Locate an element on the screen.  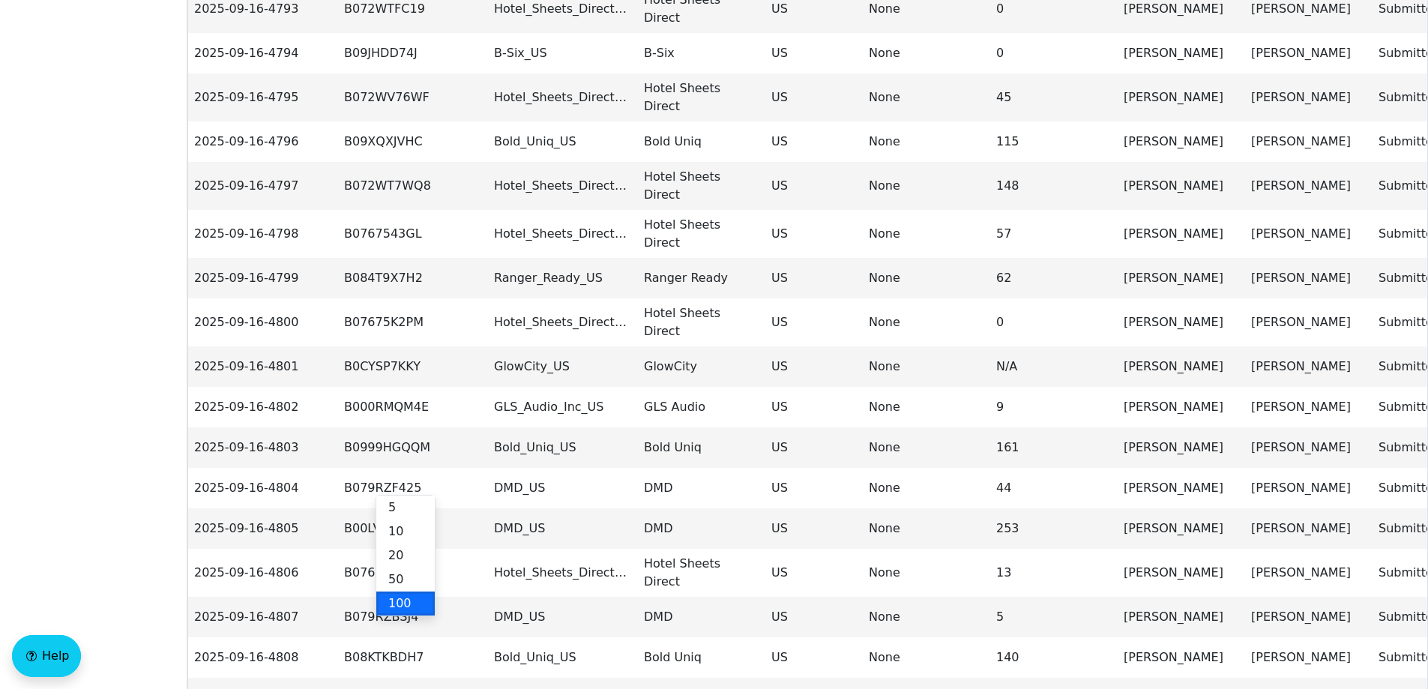
td: B07671BMJ2 is located at coordinates (413, 573).